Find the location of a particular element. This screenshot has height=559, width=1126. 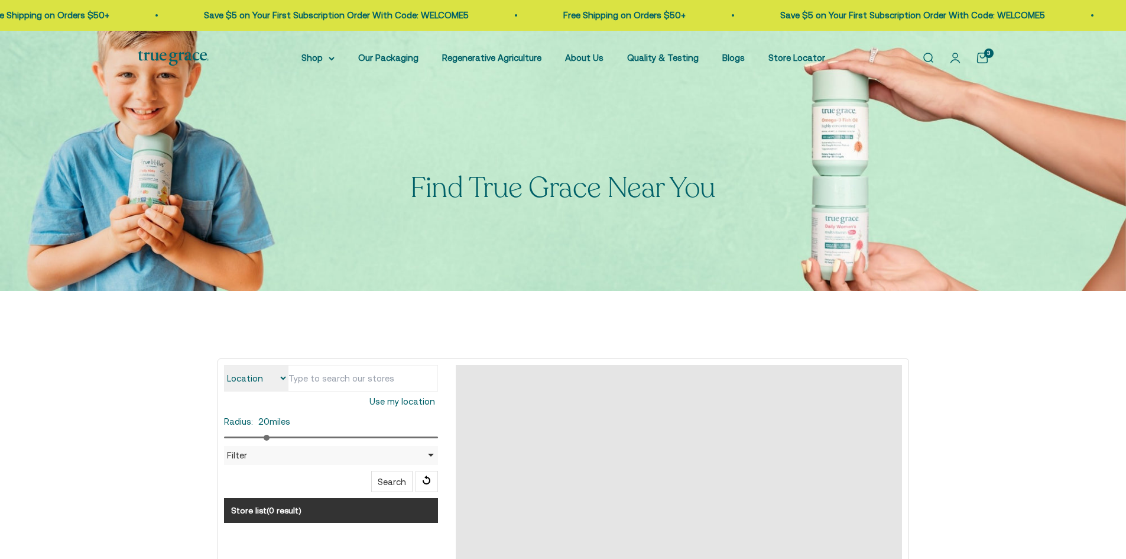

a: Our Packaging is located at coordinates (388, 57).